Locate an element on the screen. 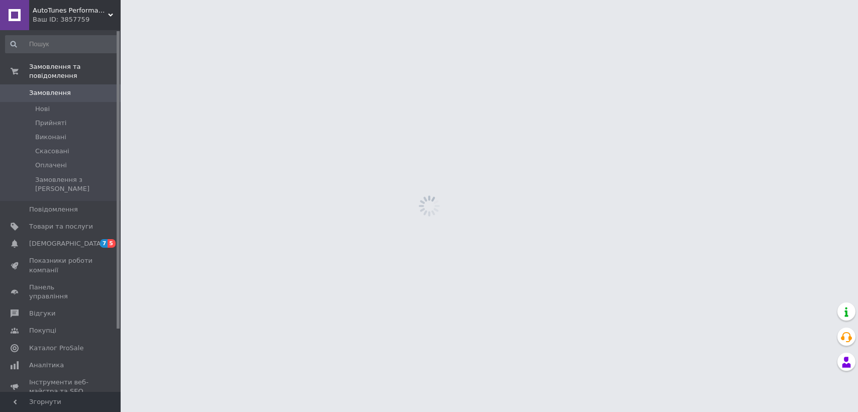  span: Виконані is located at coordinates (51, 137).